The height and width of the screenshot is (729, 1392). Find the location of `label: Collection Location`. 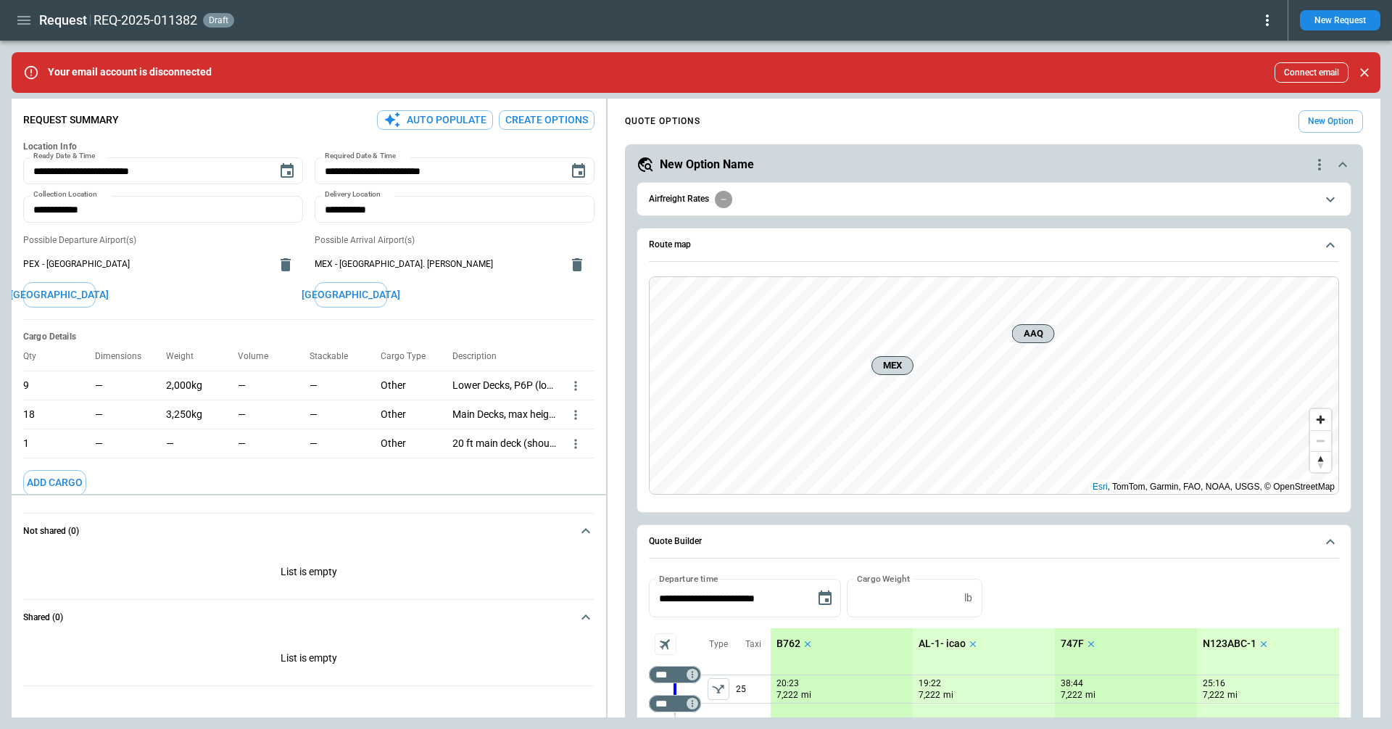

label: Collection Location is located at coordinates (65, 194).